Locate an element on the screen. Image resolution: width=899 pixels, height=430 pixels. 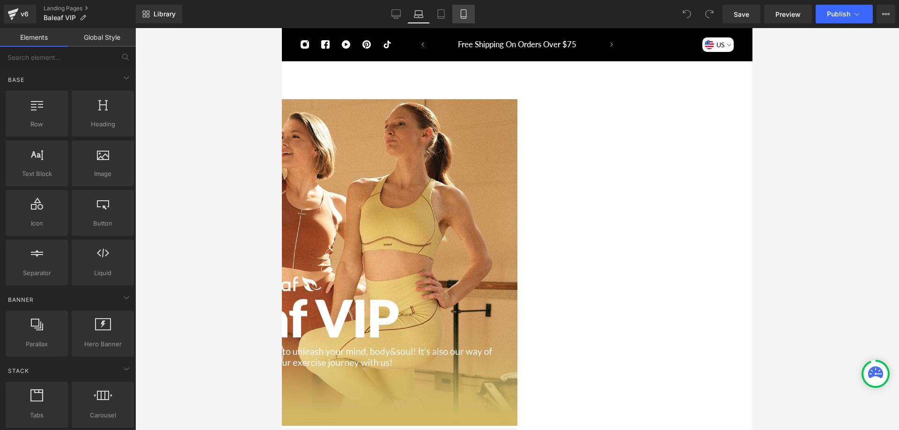
span: Banner is located at coordinates (21, 300).